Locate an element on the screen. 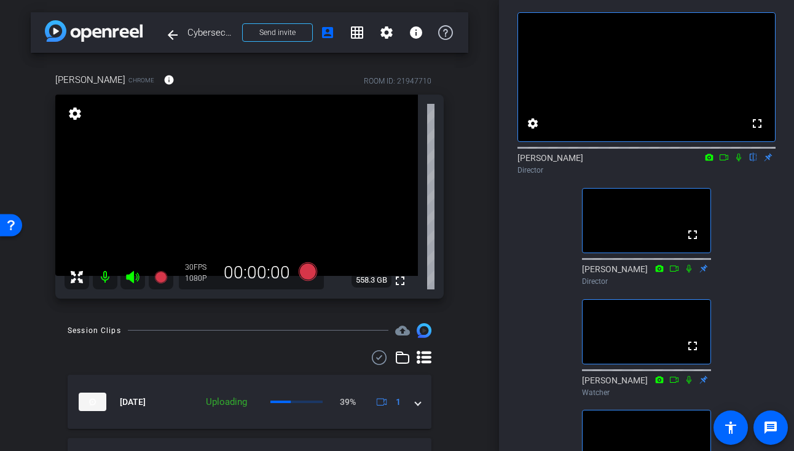 This screenshot has height=451, width=794. span: Chrome is located at coordinates (141, 80).